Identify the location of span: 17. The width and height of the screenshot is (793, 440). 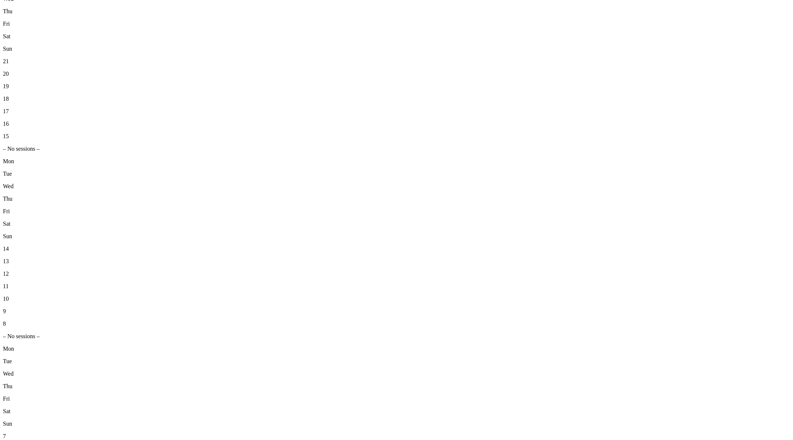
(6, 111).